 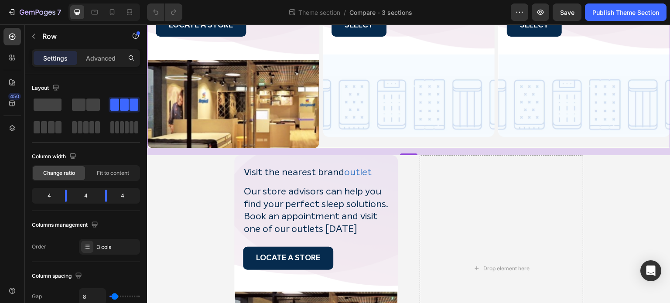 What do you see at coordinates (34, 12) in the screenshot?
I see `button: 7` at bounding box center [34, 12].